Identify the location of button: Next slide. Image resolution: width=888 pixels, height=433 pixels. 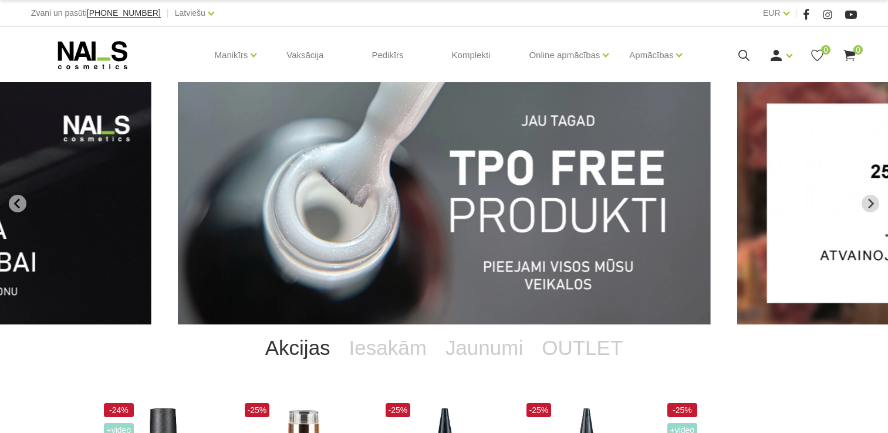
(870, 204).